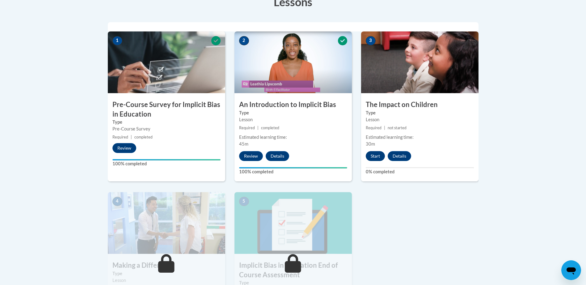  What do you see at coordinates (117, 202) in the screenshot?
I see `span: 4` at bounding box center [117, 202].